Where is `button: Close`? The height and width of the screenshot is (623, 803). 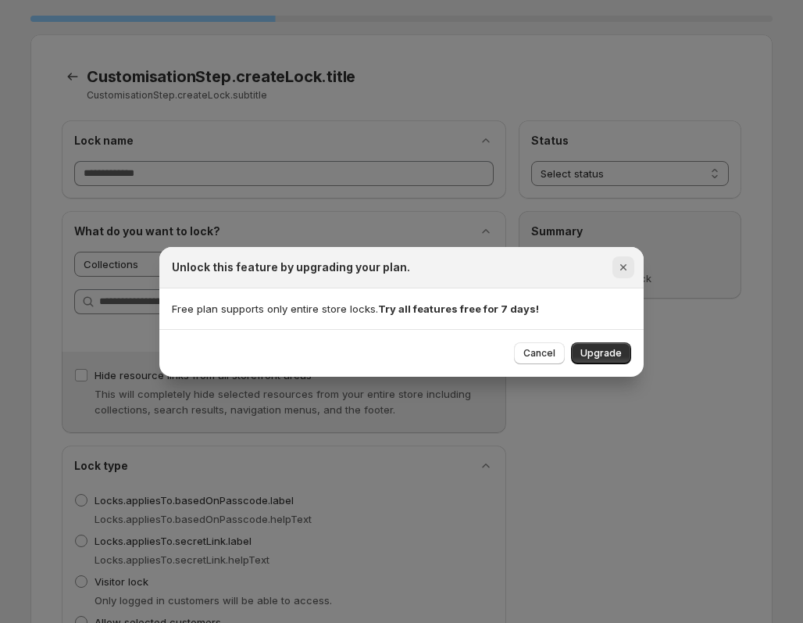
button: Close is located at coordinates (623, 267).